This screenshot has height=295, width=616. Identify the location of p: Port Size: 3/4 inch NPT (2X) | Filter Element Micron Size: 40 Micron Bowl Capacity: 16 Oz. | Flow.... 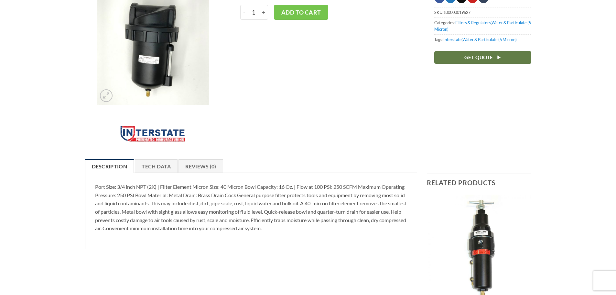
(251, 207).